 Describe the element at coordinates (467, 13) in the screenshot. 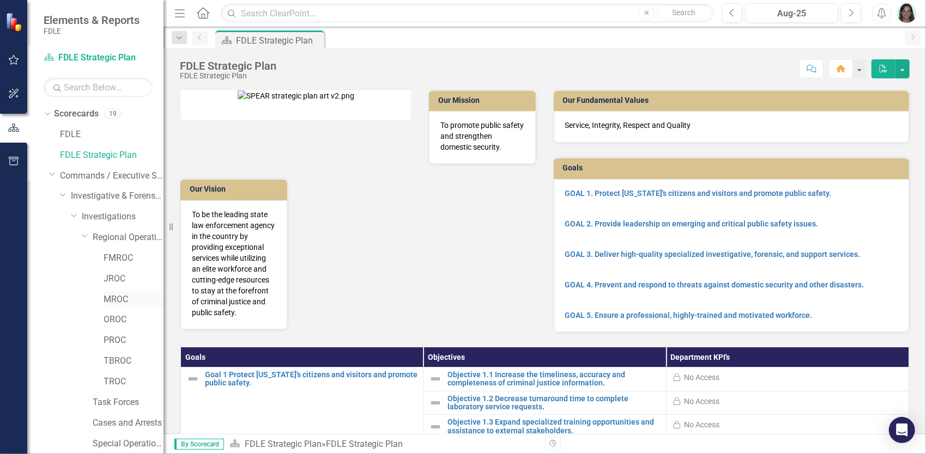

I see `input: Search ClearPoint...` at that location.